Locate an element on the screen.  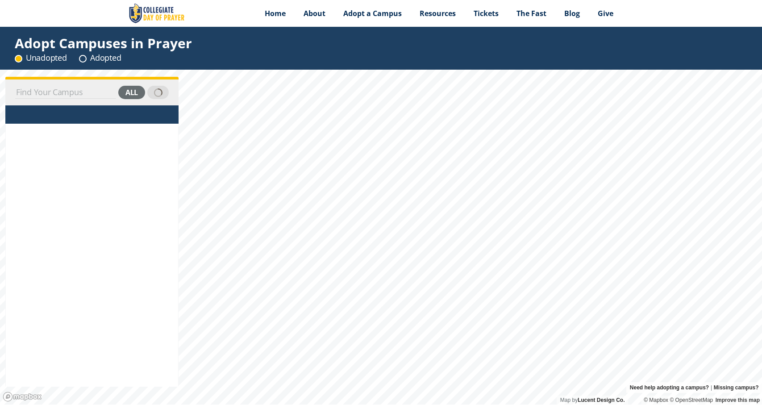
a: OpenStreetMap is located at coordinates (691, 400).